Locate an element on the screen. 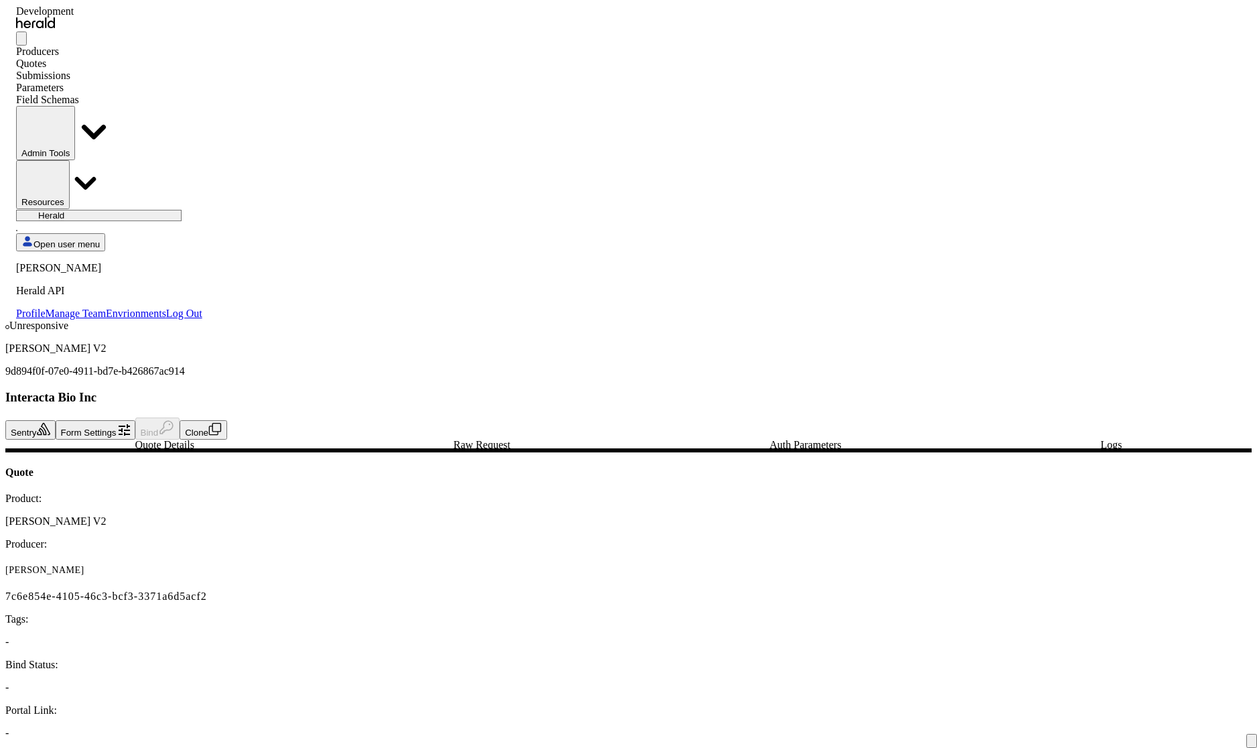  h4: Quote is located at coordinates (628, 472).